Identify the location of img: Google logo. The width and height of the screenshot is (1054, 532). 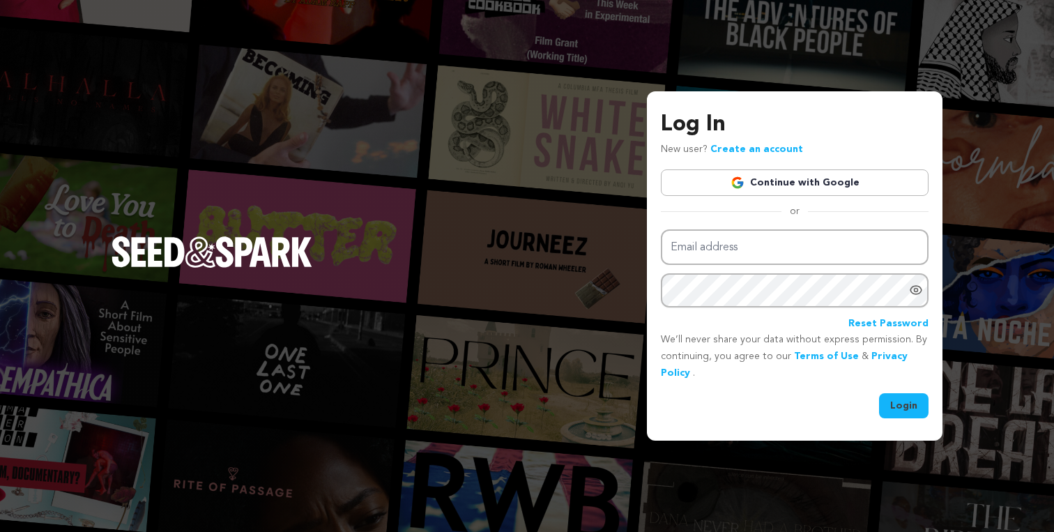
(738, 183).